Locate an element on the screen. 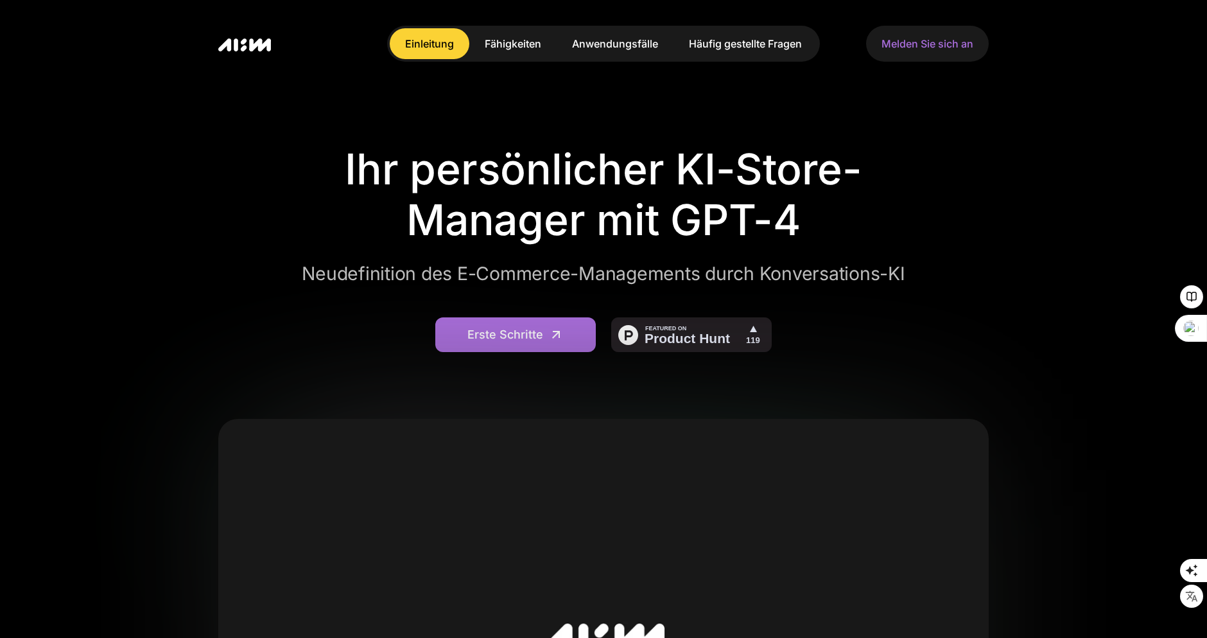  font: Einleitung is located at coordinates (430, 44).